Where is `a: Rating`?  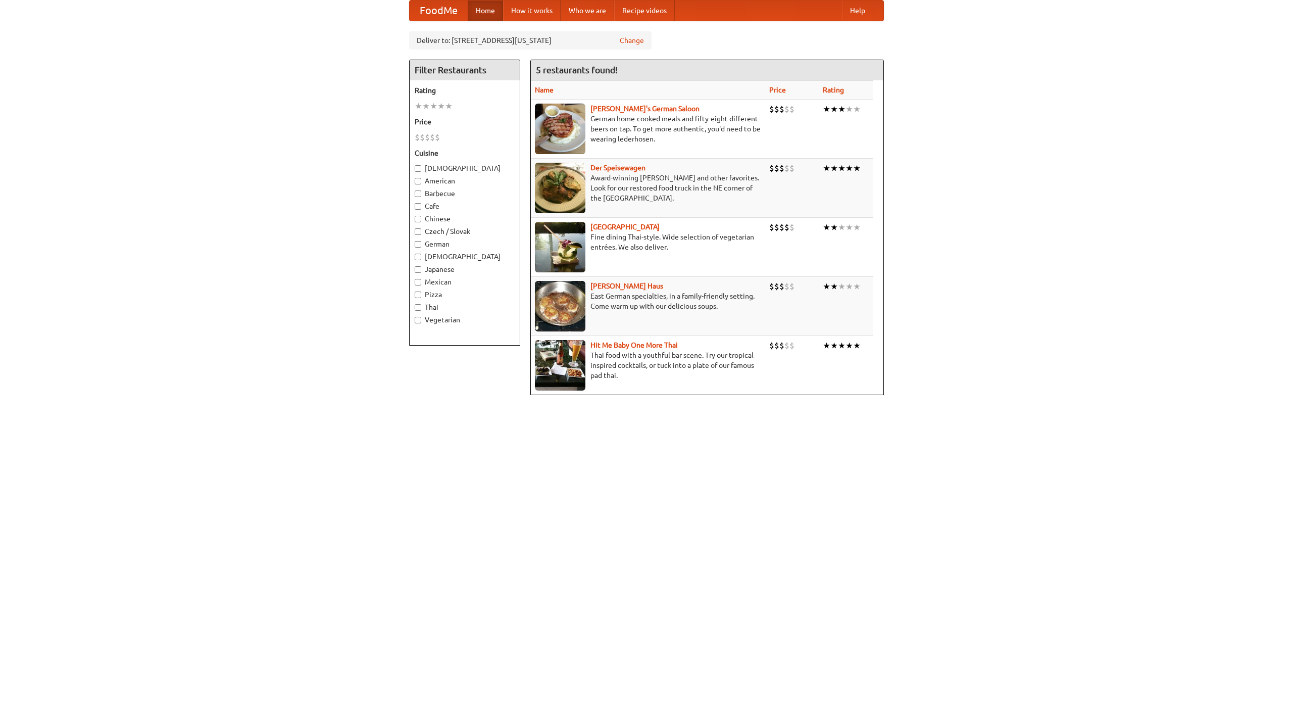
a: Rating is located at coordinates (833, 90).